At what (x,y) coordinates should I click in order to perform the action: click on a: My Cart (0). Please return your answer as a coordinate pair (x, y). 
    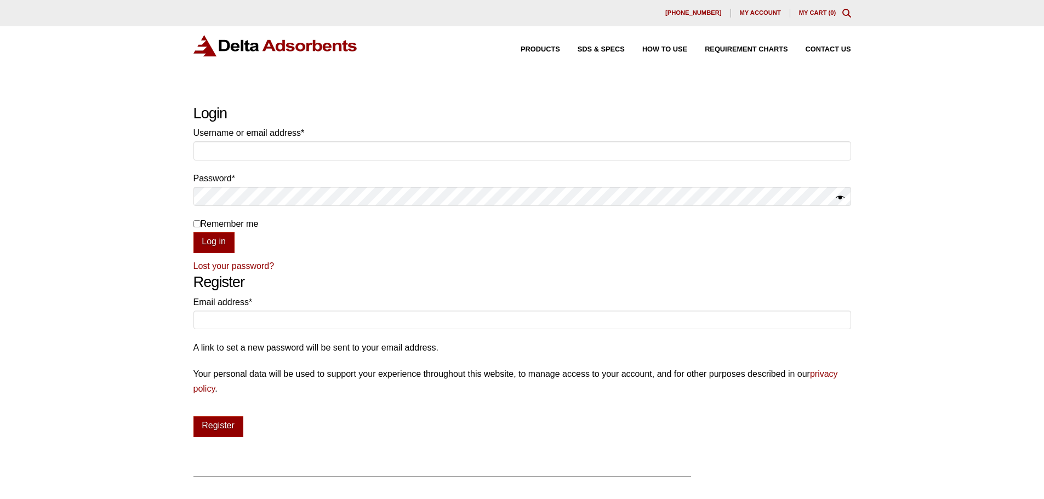
    Looking at the image, I should click on (818, 13).